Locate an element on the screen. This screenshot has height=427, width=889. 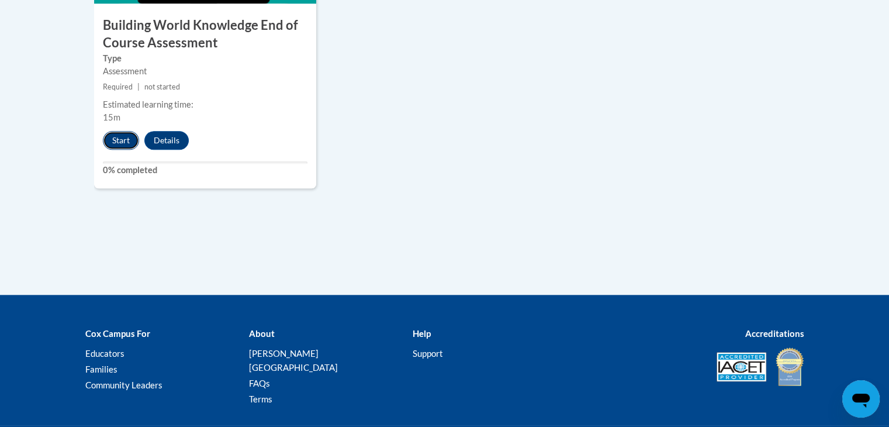
b: About is located at coordinates (261, 333).